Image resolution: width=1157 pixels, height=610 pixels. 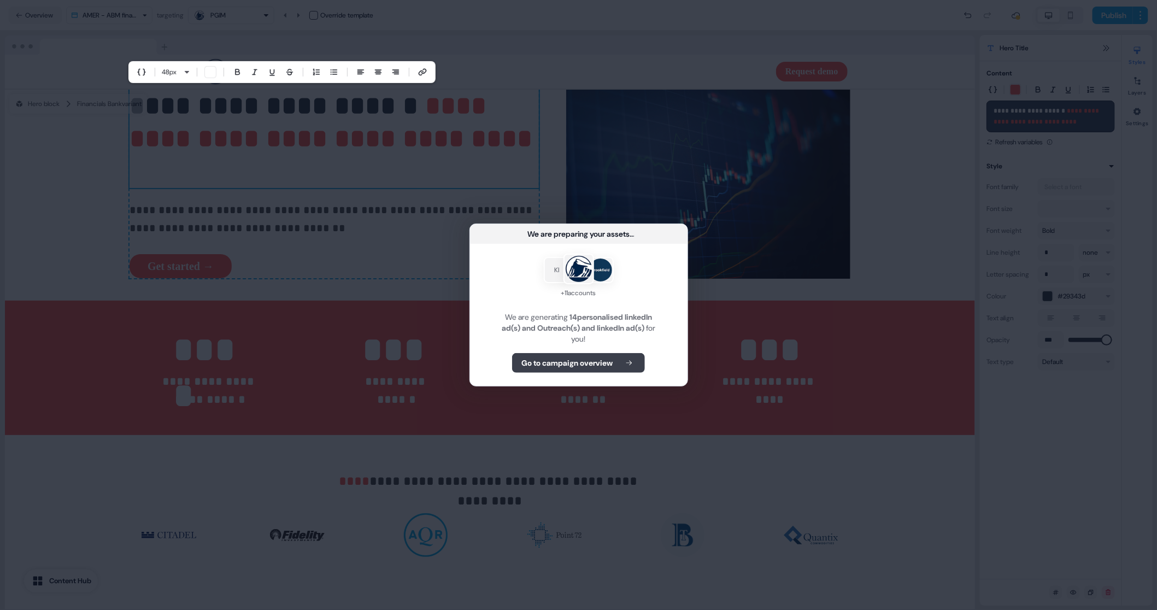 I want to click on b: 14 personalised linkedIn ad(s) and Outreach(s) and linkedIn ad(s), so click(x=577, y=322).